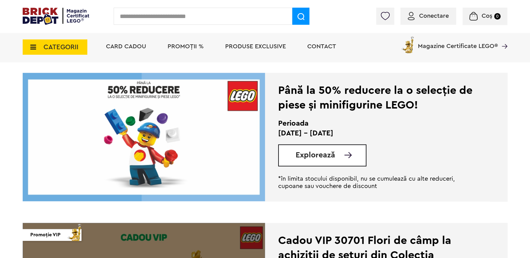 The image size is (530, 258). I want to click on a: Conectare, so click(428, 16).